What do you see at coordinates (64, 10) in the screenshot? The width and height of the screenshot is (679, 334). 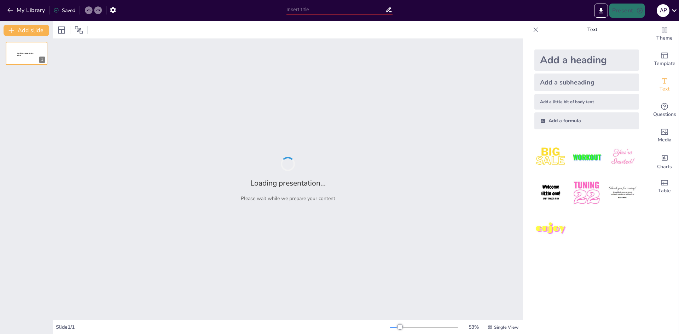 I see `div: Saved` at bounding box center [64, 10].